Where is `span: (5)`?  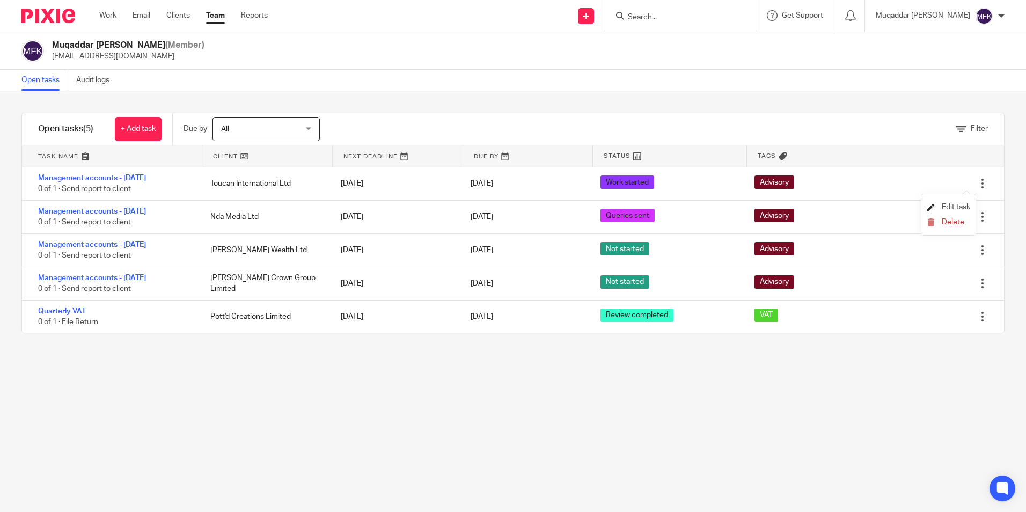 span: (5) is located at coordinates (88, 129).